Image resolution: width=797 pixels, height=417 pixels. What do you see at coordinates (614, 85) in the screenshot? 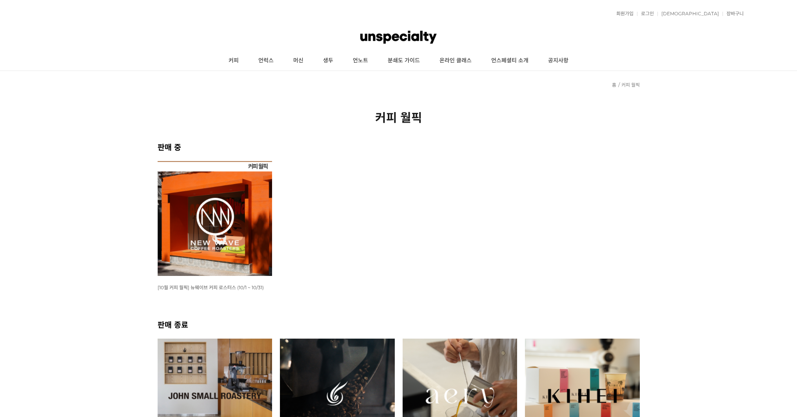
I see `a: 홈` at bounding box center [614, 85].